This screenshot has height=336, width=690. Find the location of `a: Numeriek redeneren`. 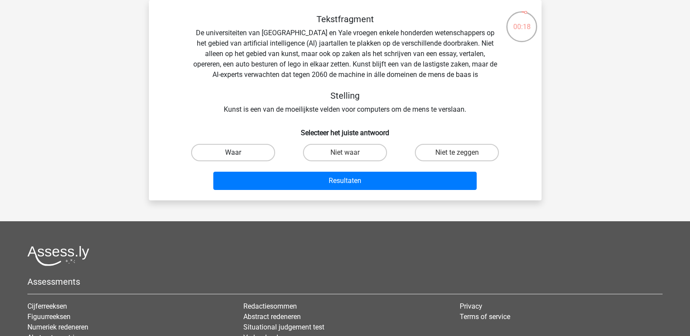

a: Numeriek redeneren is located at coordinates (58, 327).